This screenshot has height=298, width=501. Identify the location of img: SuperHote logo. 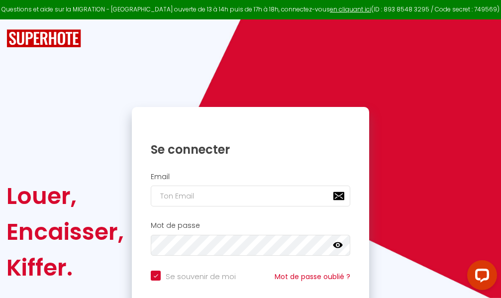
(44, 38).